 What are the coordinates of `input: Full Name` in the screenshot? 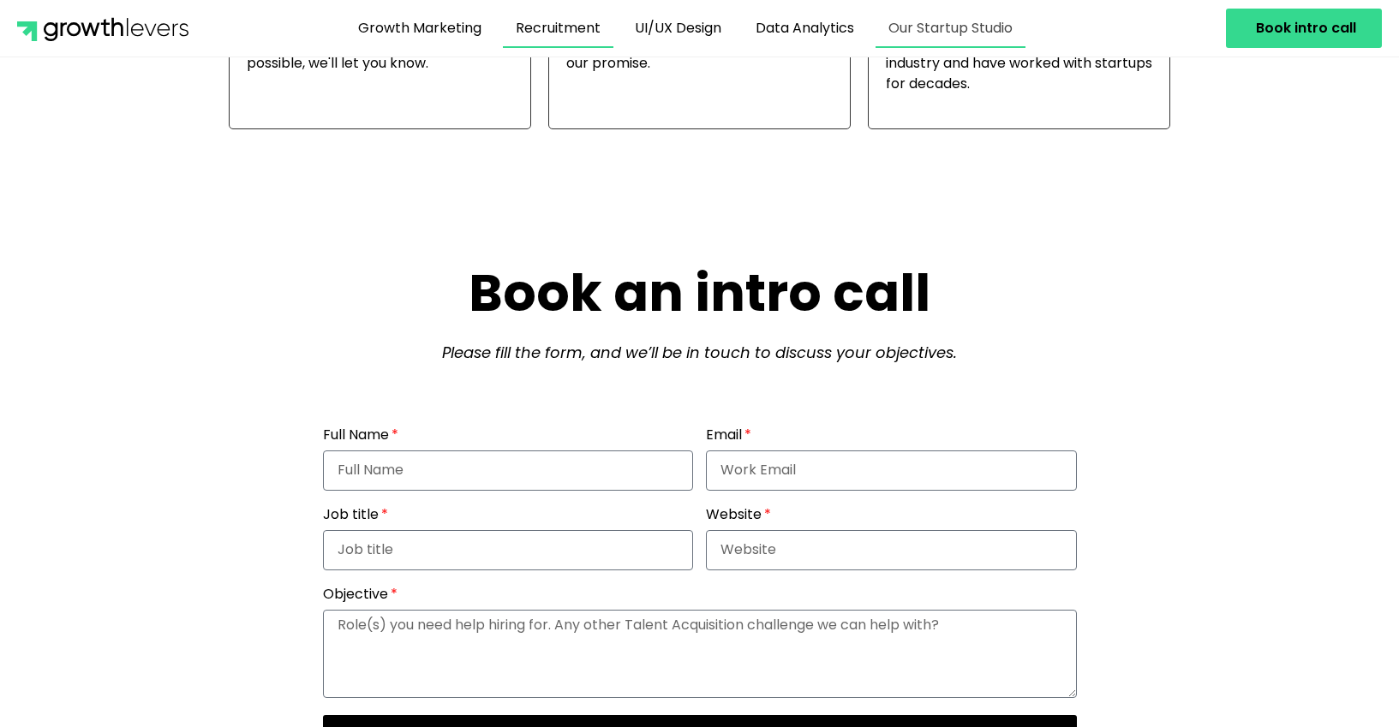 It's located at (508, 470).